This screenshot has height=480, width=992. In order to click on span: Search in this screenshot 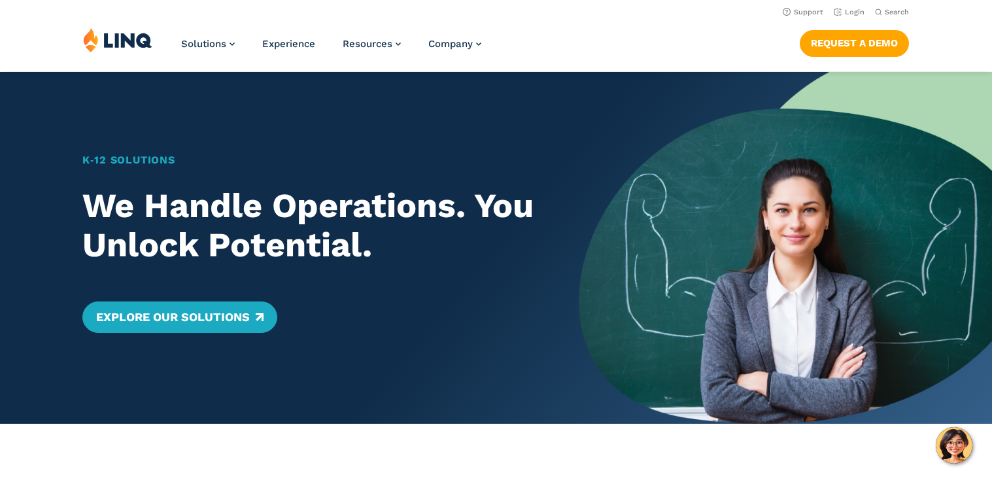, I will do `click(896, 12)`.